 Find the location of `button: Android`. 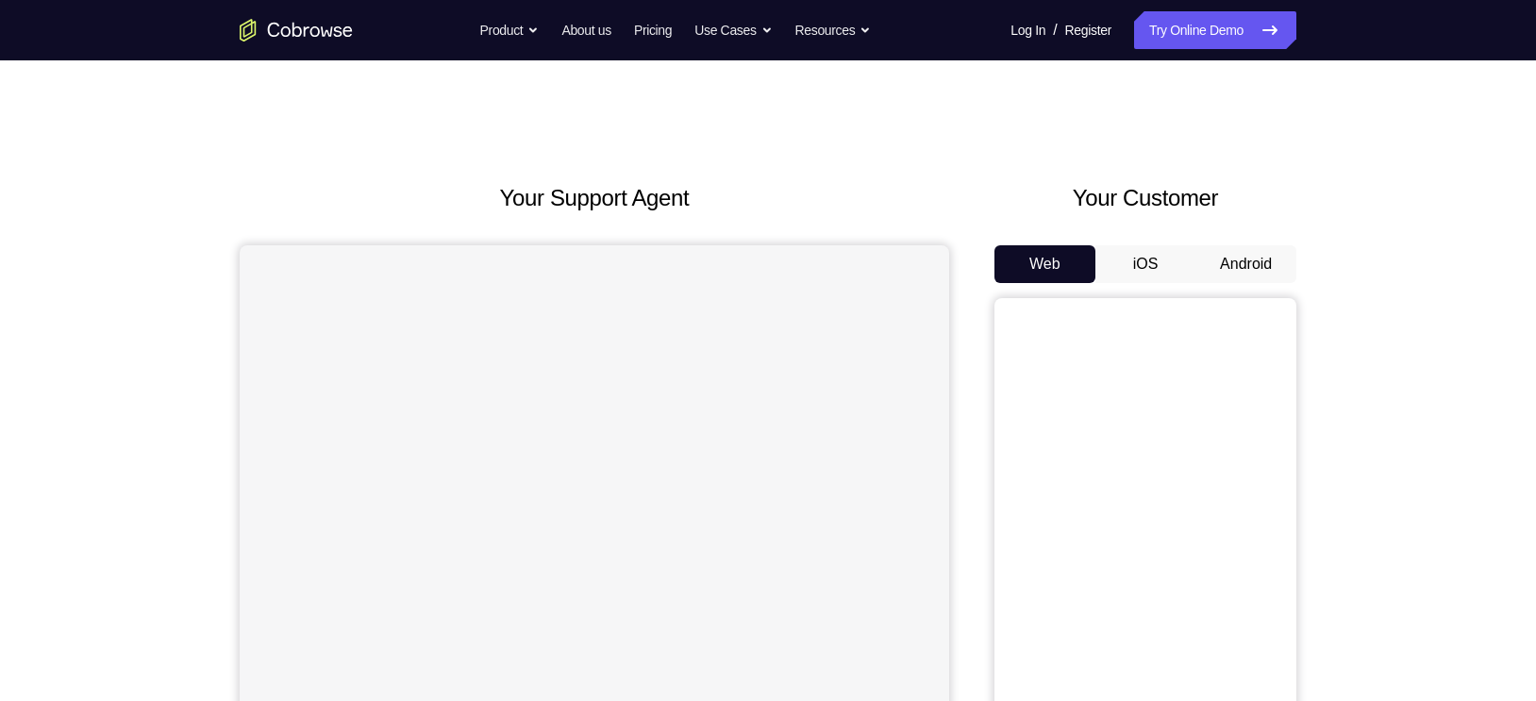

button: Android is located at coordinates (1245, 264).